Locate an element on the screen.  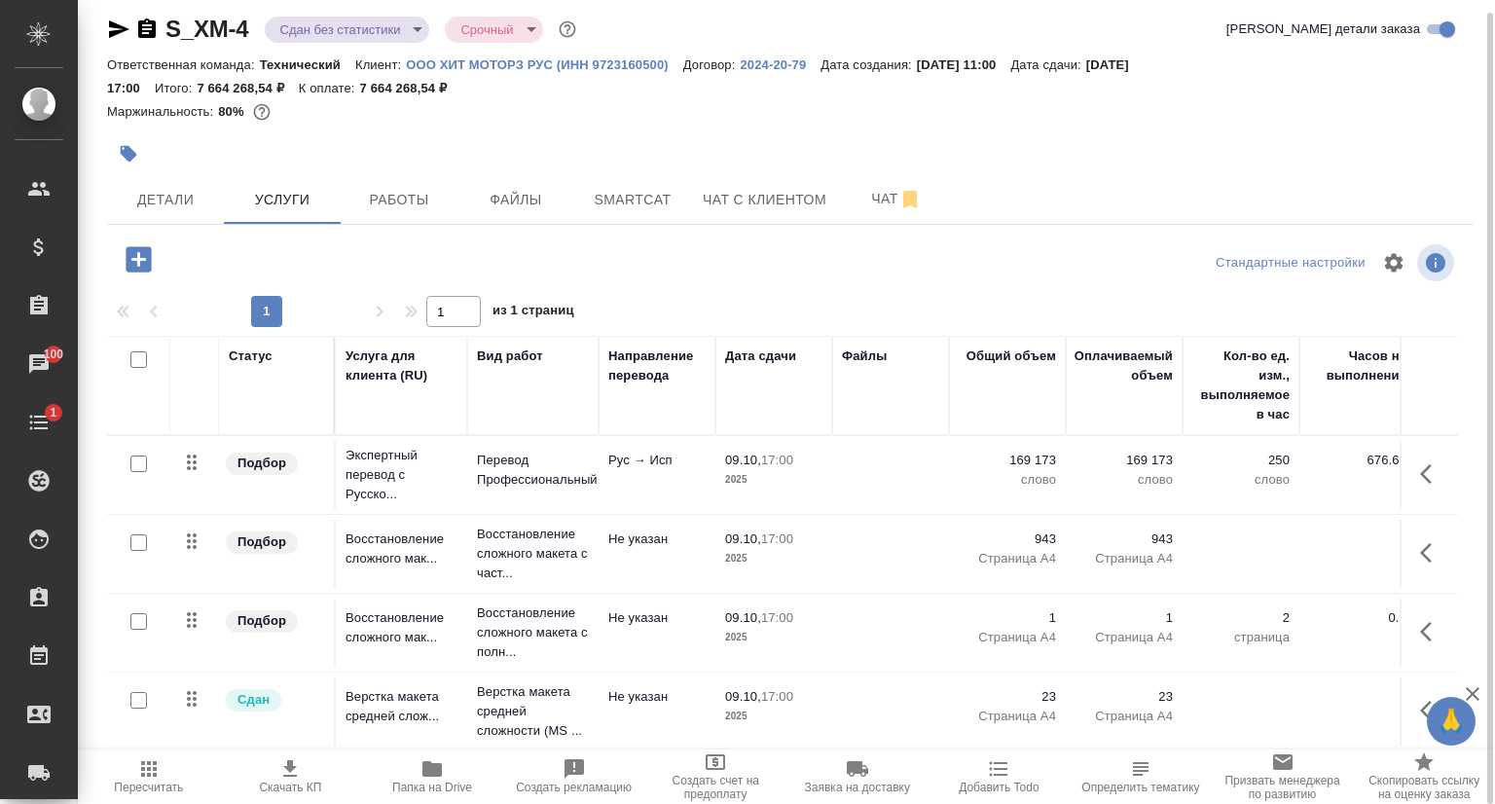
button: Доп статусы указывают на важность/срочность заказа is located at coordinates (567, 29).